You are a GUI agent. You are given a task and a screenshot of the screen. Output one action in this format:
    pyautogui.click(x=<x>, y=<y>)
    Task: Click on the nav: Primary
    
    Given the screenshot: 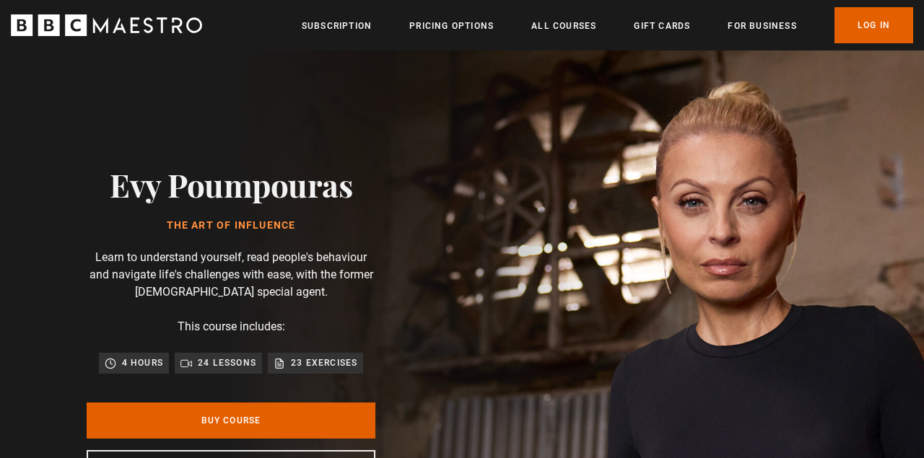 What is the action you would take?
    pyautogui.click(x=607, y=25)
    